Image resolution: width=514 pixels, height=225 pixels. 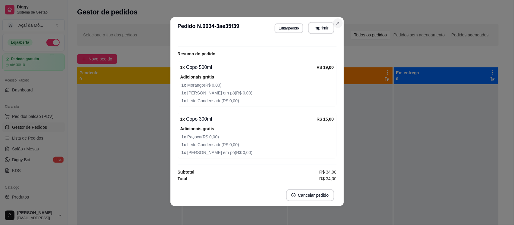 I want to click on div: Copo 300ml, so click(x=248, y=119).